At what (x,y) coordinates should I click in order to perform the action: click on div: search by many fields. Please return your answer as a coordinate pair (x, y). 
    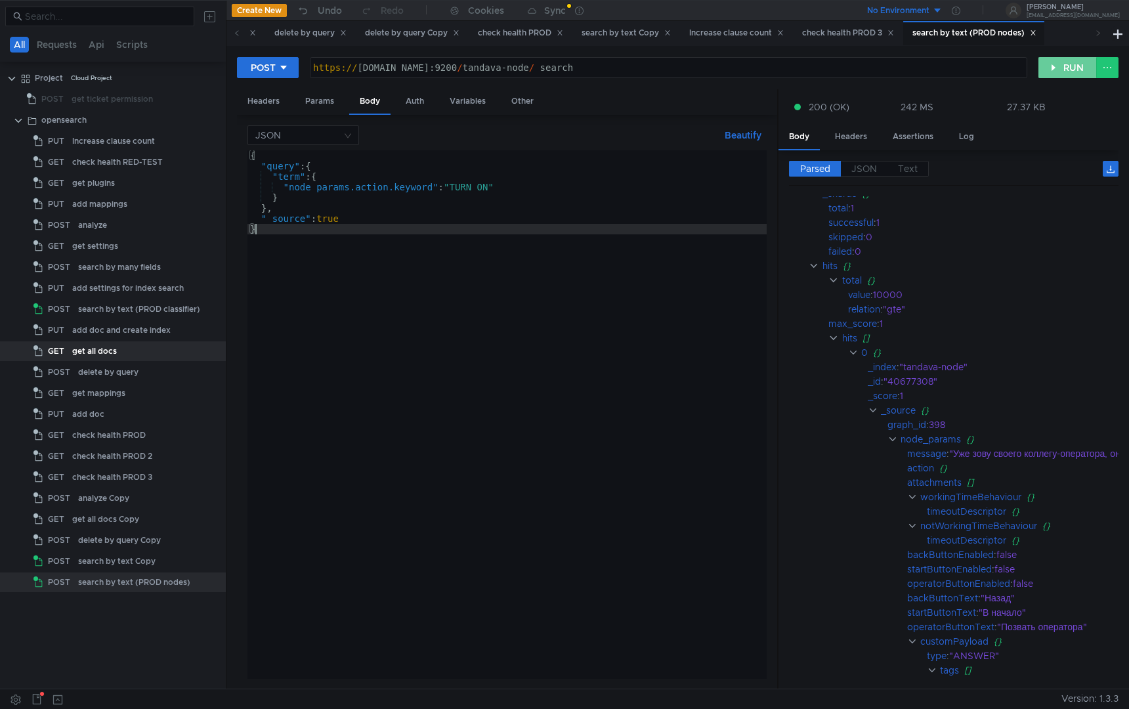
    Looking at the image, I should click on (119, 267).